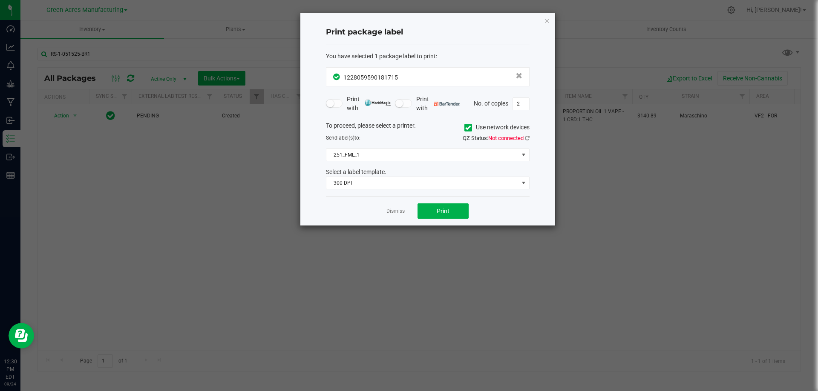 The width and height of the screenshot is (818, 391). What do you see at coordinates (428, 172) in the screenshot?
I see `div: Select a label template.` at bounding box center [428, 172].